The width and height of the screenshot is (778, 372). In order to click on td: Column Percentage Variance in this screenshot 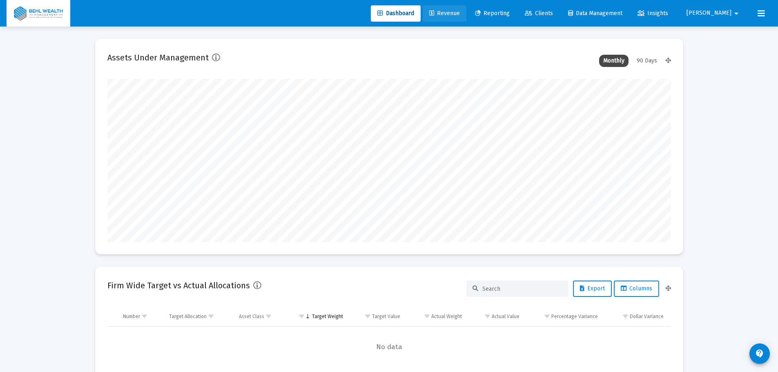, I will do `click(564, 316)`.